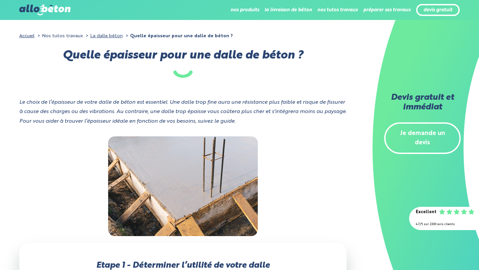  What do you see at coordinates (245, 10) in the screenshot?
I see `li: nos produits` at bounding box center [245, 10].